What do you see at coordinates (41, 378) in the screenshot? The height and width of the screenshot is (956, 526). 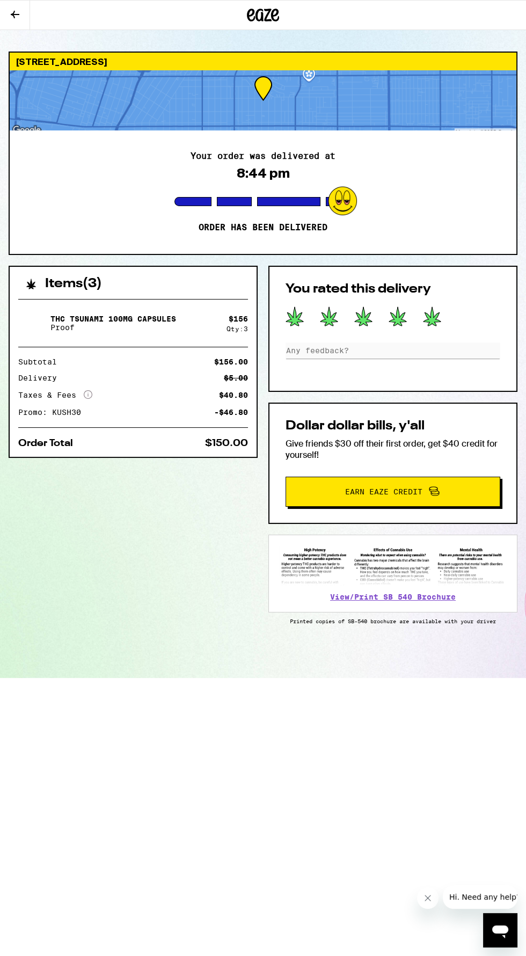 I see `div: Delivery` at bounding box center [41, 378].